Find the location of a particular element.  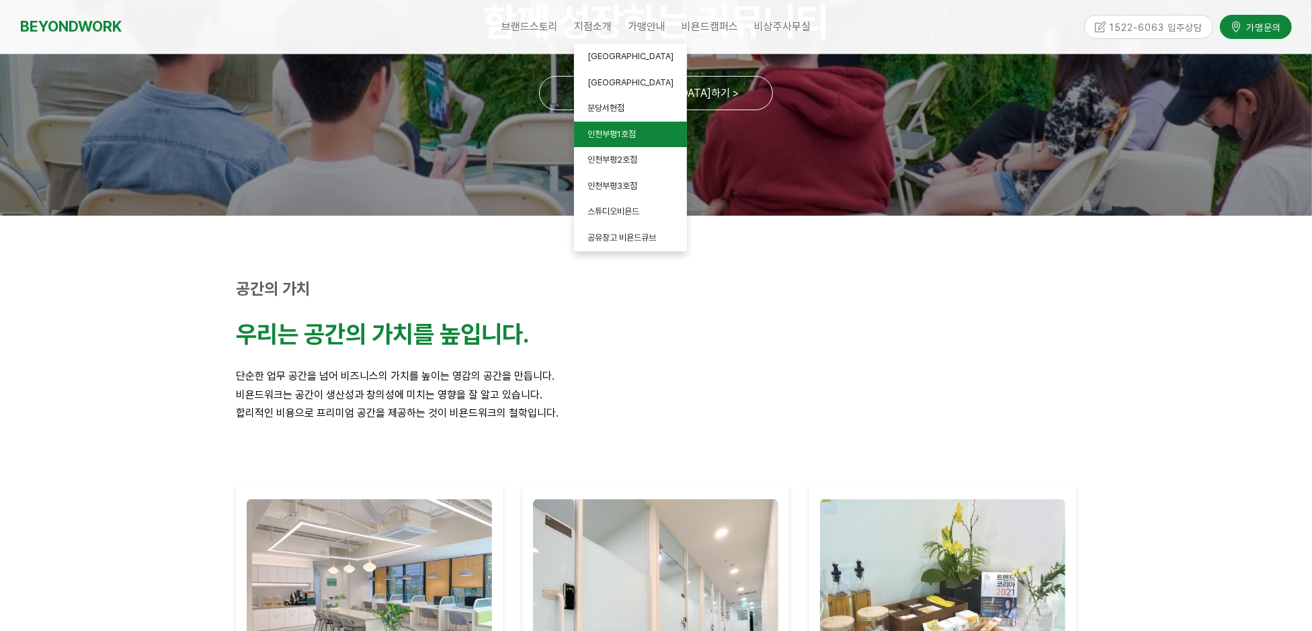

span: 가맹안내 is located at coordinates (647, 26).